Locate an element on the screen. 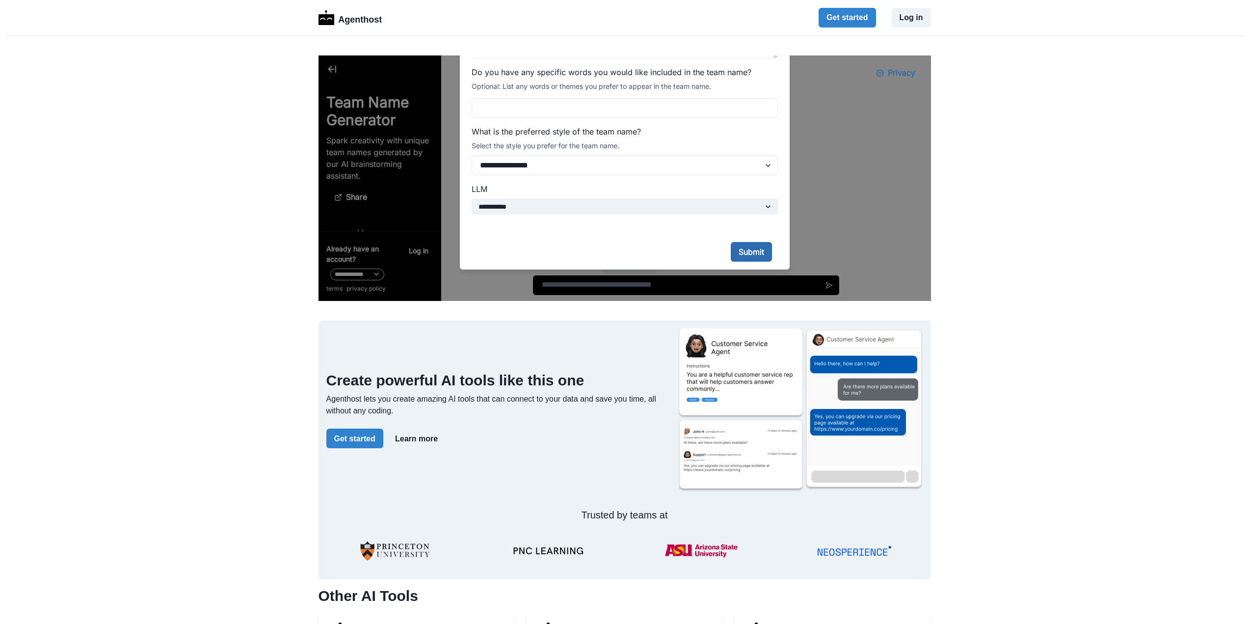 The width and height of the screenshot is (1249, 624). label: LLM is located at coordinates (303, 134).